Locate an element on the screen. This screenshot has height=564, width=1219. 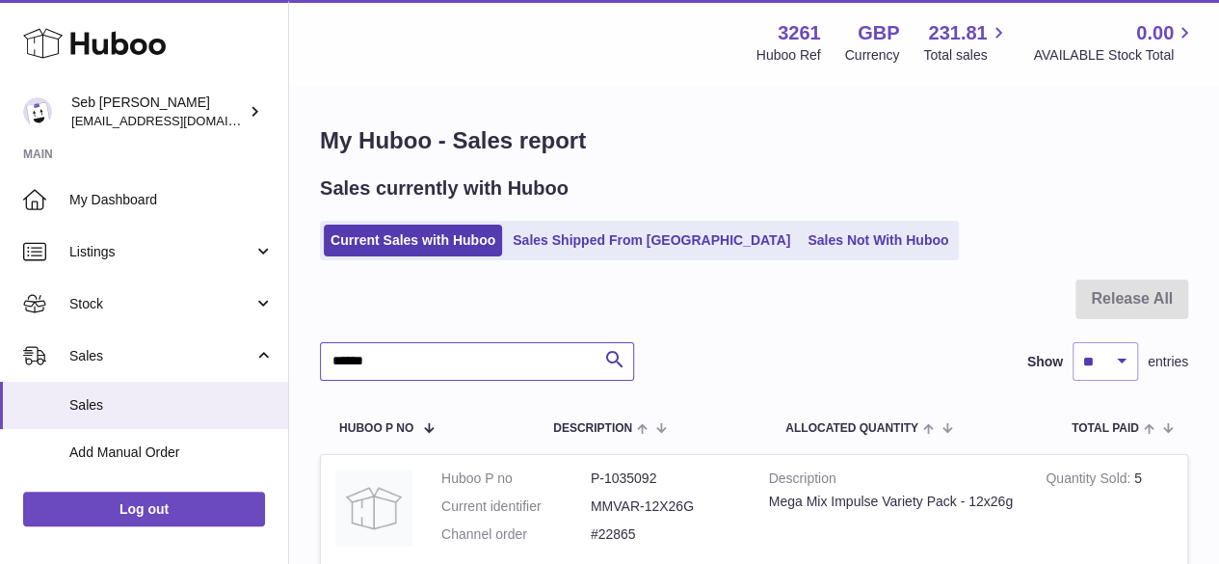
dd: P-1035092 is located at coordinates (665, 478).